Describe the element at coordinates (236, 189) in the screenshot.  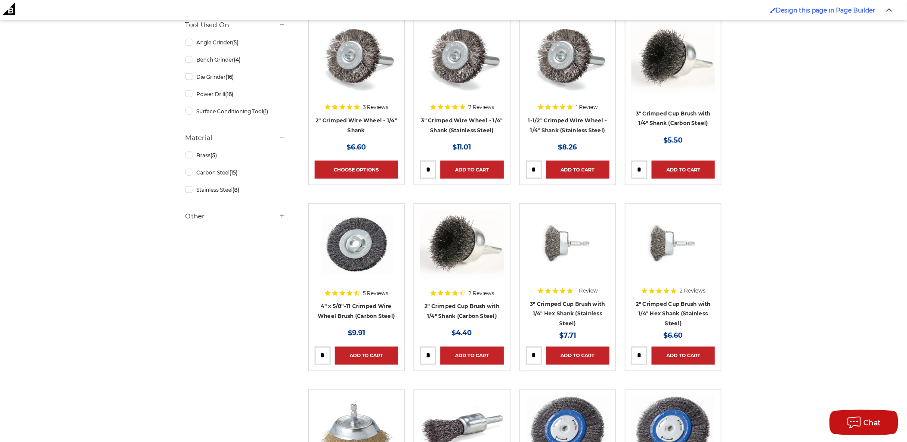
I see `span: (8)` at that location.